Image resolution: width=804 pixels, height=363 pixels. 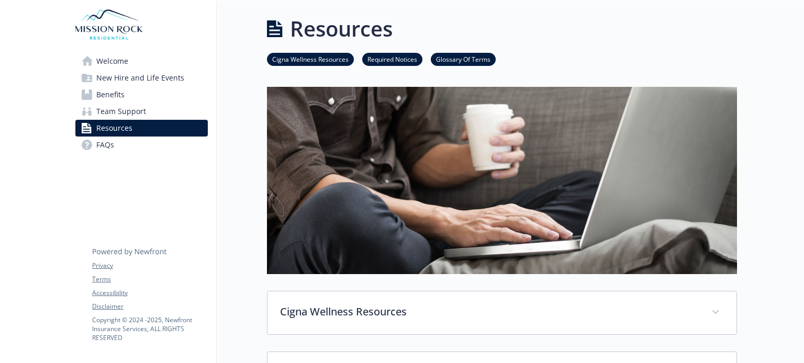 What do you see at coordinates (110, 95) in the screenshot?
I see `span: Benefits` at bounding box center [110, 95].